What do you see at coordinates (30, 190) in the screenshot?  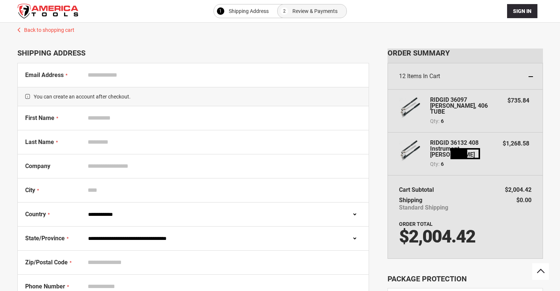 I see `span: City` at bounding box center [30, 190].